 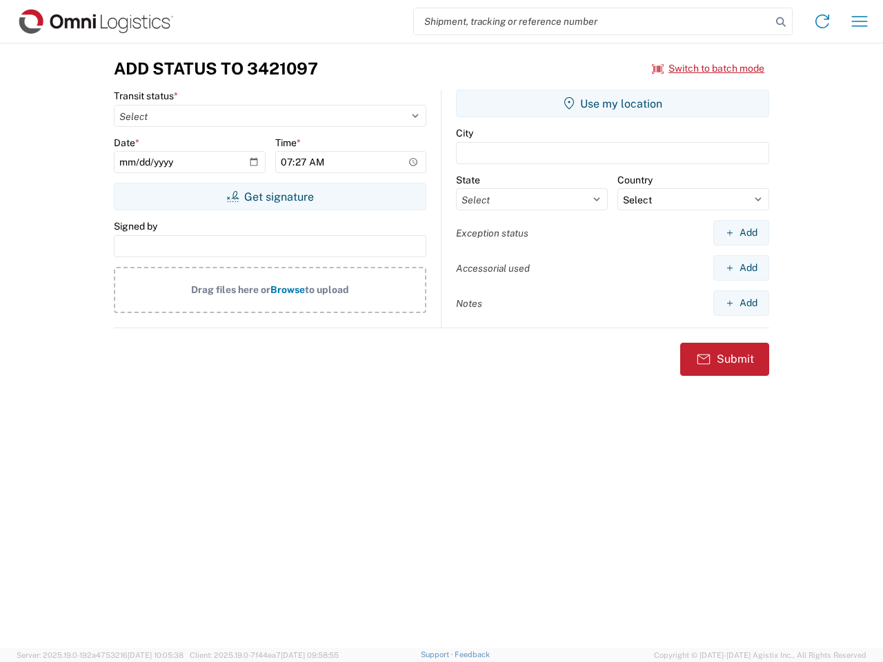 I want to click on input: Shipment, tracking or reference number, so click(x=593, y=21).